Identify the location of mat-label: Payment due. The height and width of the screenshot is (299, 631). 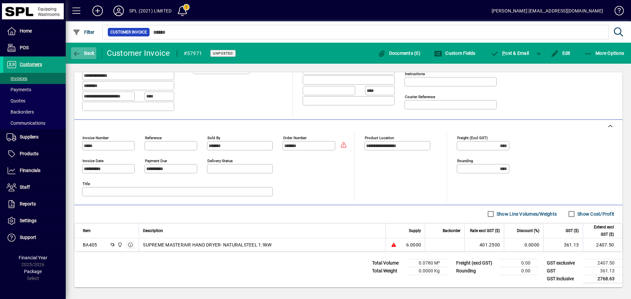
(156, 161).